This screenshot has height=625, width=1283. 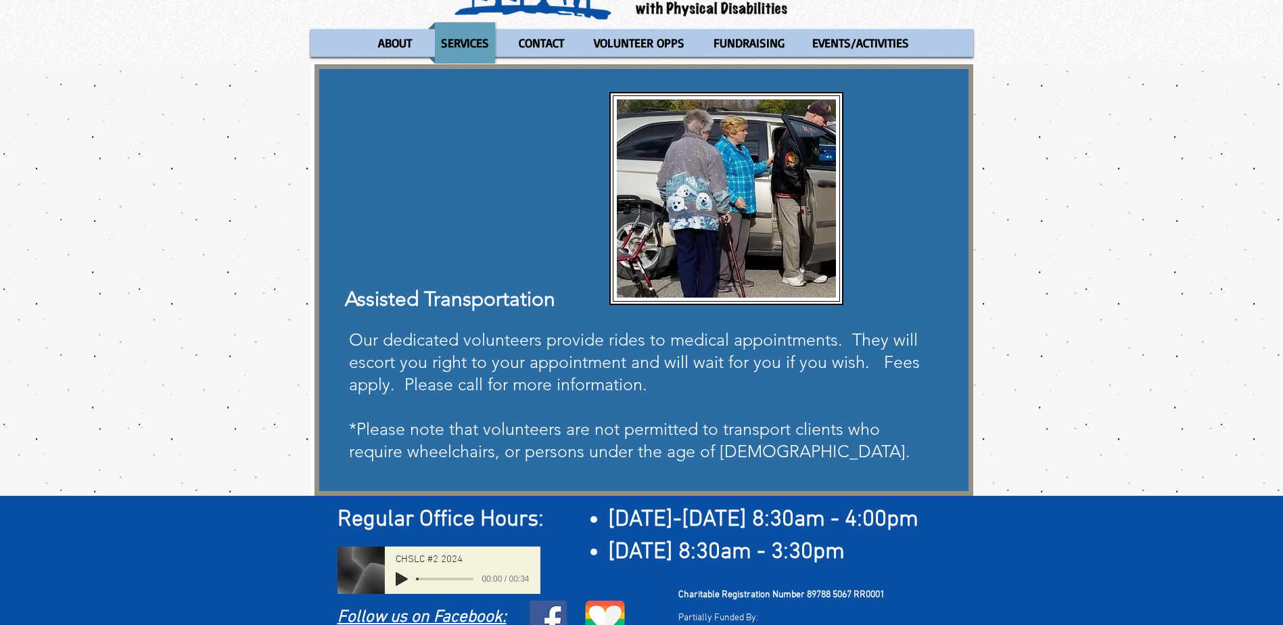 What do you see at coordinates (440, 519) in the screenshot?
I see `span: Regular Office Hours:` at bounding box center [440, 519].